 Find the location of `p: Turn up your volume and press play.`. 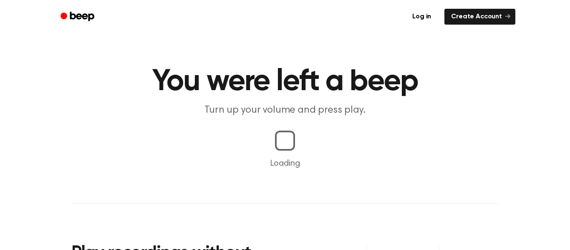

p: Turn up your volume and press play. is located at coordinates (285, 110).